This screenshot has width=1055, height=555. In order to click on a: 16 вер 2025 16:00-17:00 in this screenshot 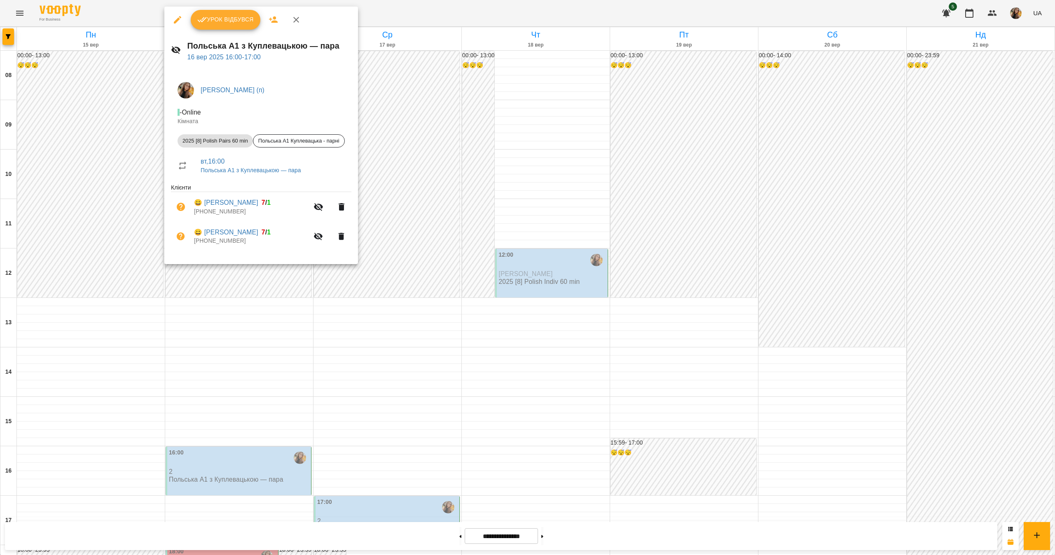, I will do `click(224, 57)`.